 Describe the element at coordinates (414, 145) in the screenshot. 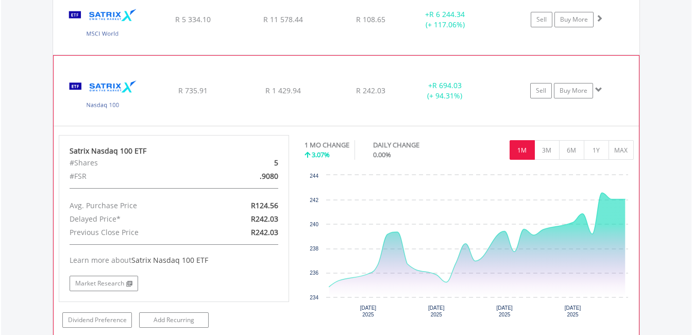

I see `div: DAILY CHANGE` at that location.